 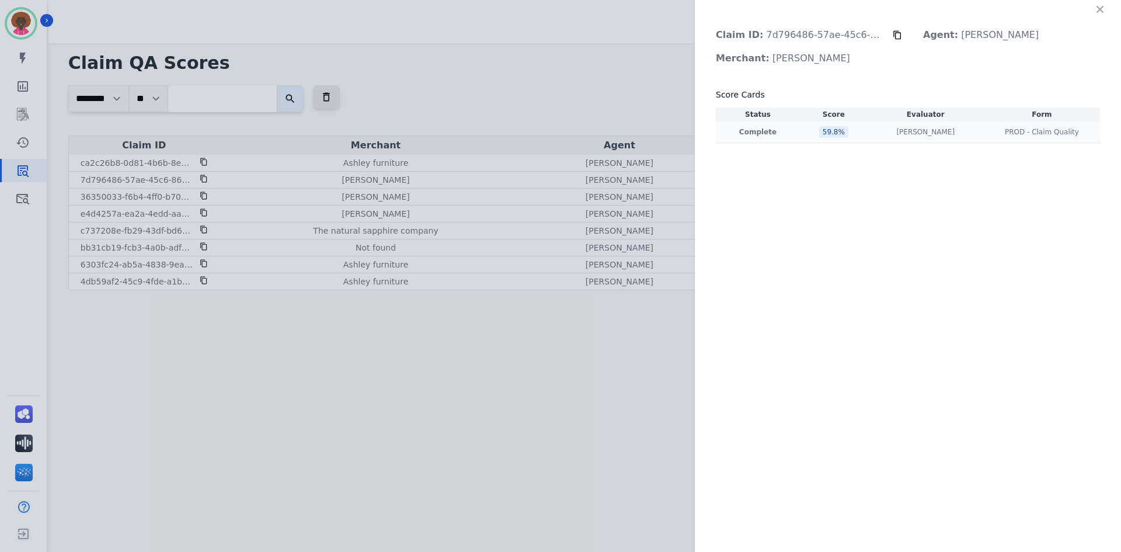 What do you see at coordinates (834, 132) in the screenshot?
I see `div: 59.8 %` at bounding box center [834, 132].